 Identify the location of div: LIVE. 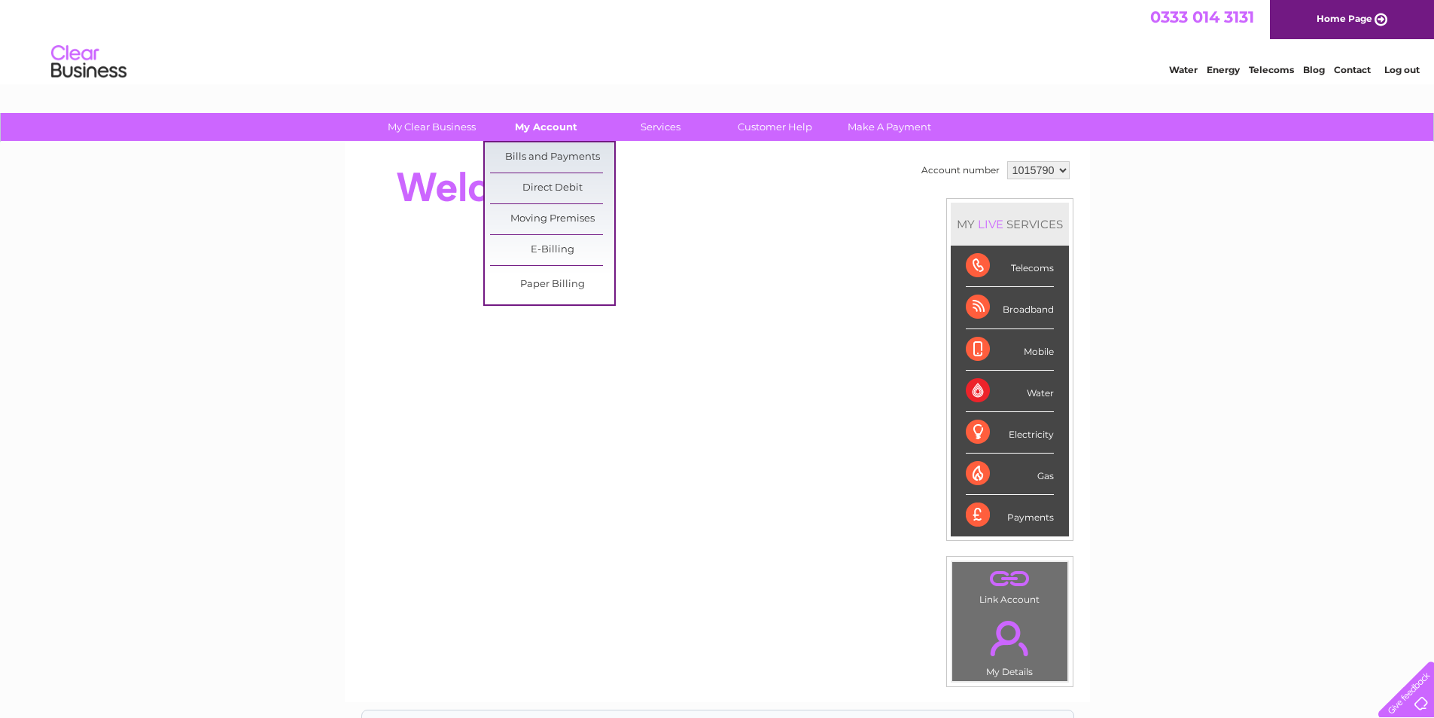
(991, 224).